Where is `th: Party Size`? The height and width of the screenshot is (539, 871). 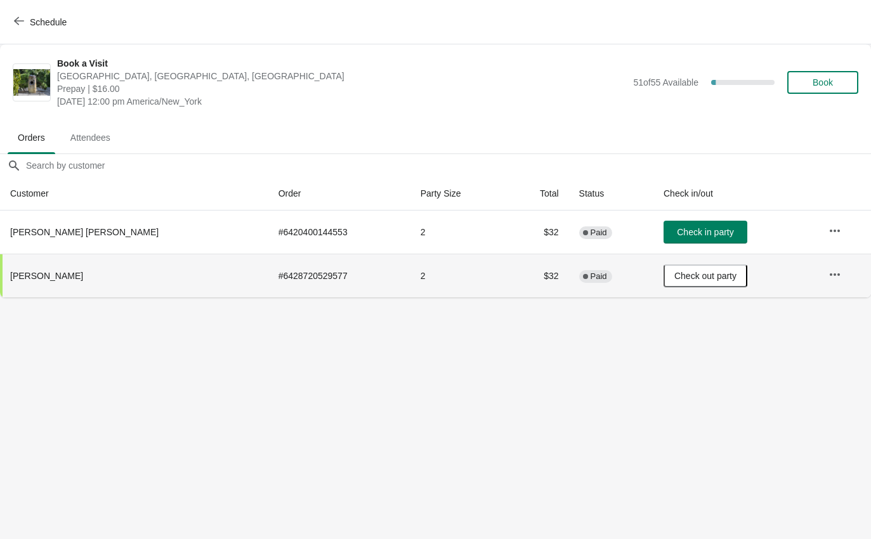
th: Party Size is located at coordinates (459, 193).